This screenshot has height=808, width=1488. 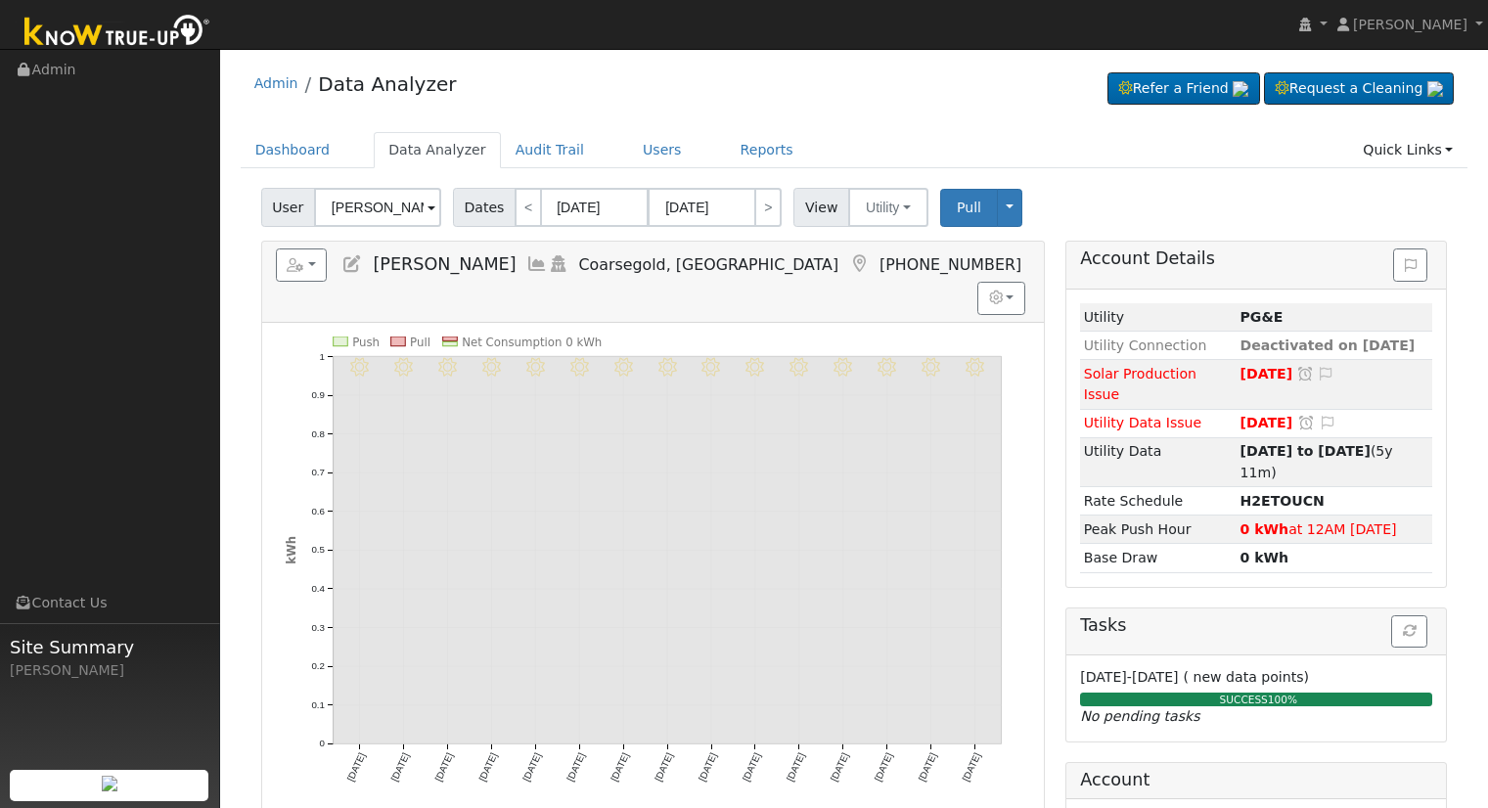 I want to click on span: Site Summary, so click(x=110, y=647).